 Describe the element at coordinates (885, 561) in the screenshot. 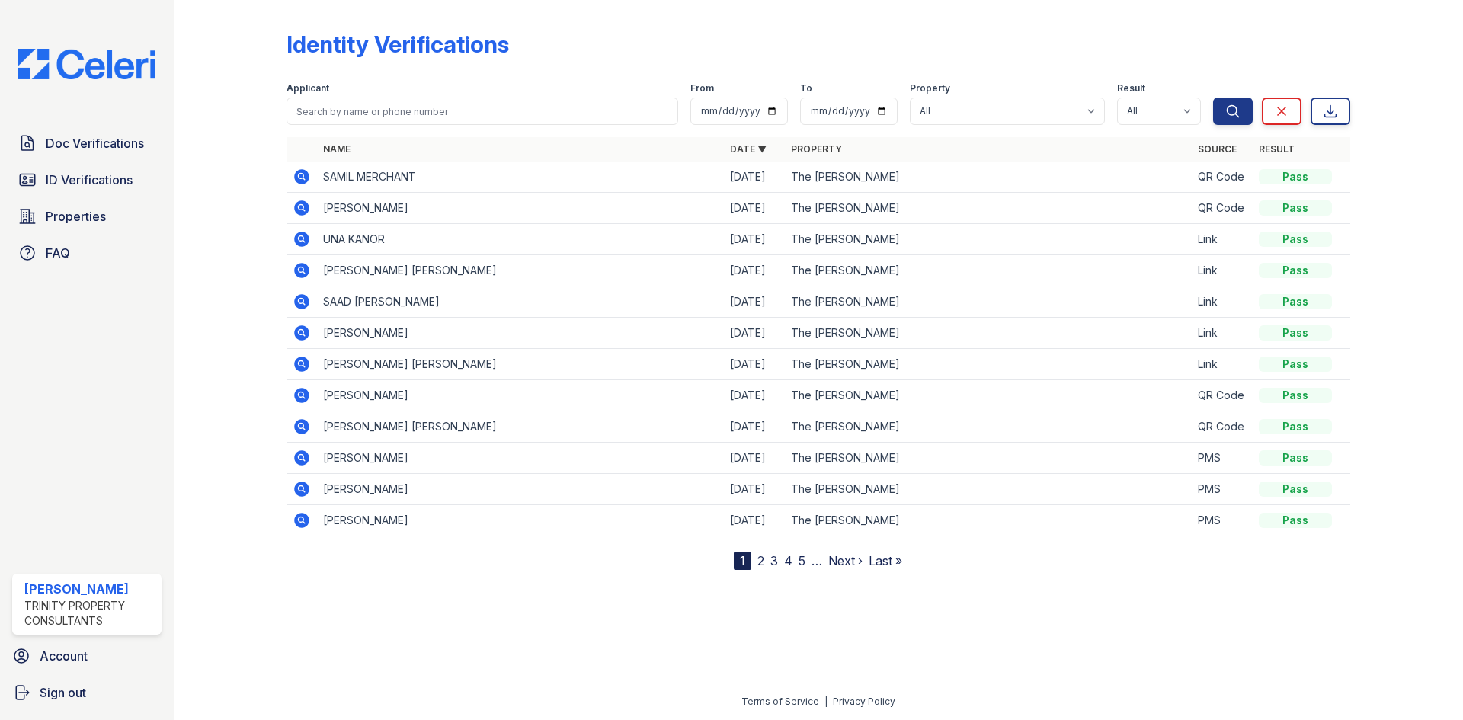

I see `a: Last »` at that location.